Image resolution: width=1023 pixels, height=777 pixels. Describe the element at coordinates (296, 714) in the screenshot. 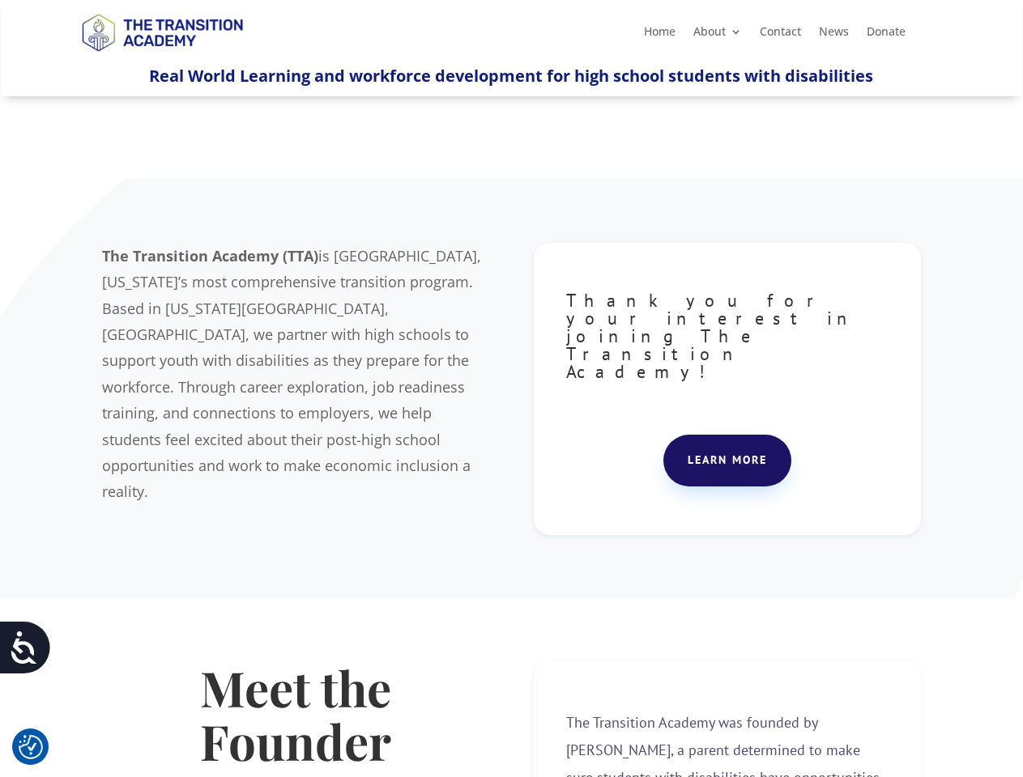

I see `strong: Meet the Founder` at that location.